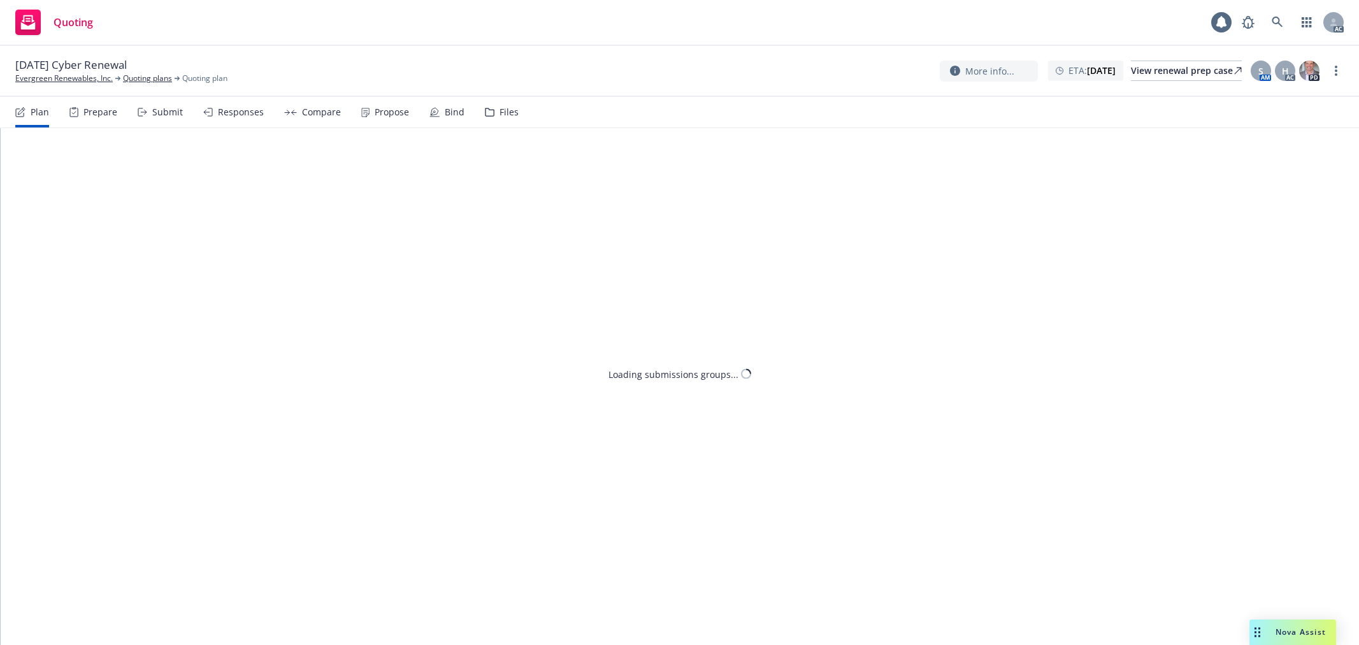 The image size is (1359, 645). Describe the element at coordinates (1092, 70) in the screenshot. I see `span: ETA :` at that location.